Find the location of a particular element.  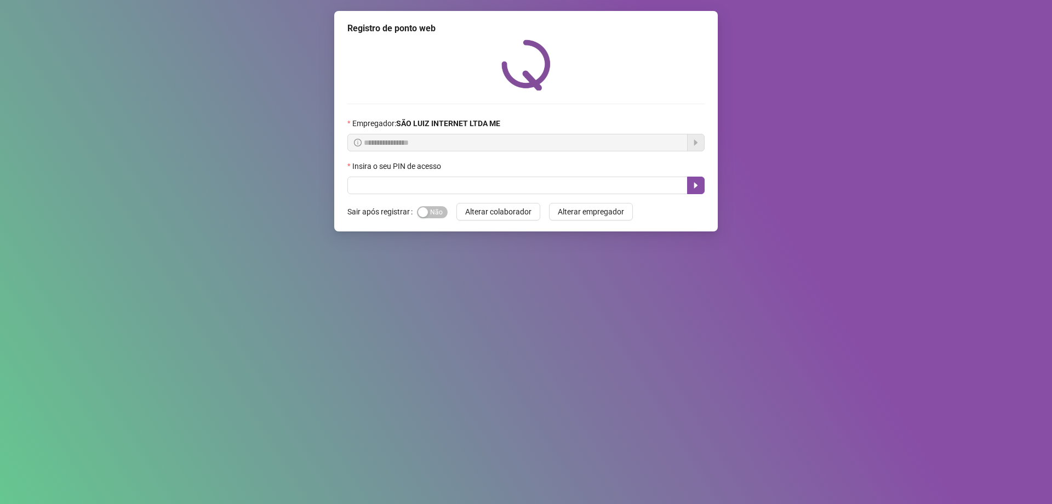

label: Sair após registrar is located at coordinates (382, 212).